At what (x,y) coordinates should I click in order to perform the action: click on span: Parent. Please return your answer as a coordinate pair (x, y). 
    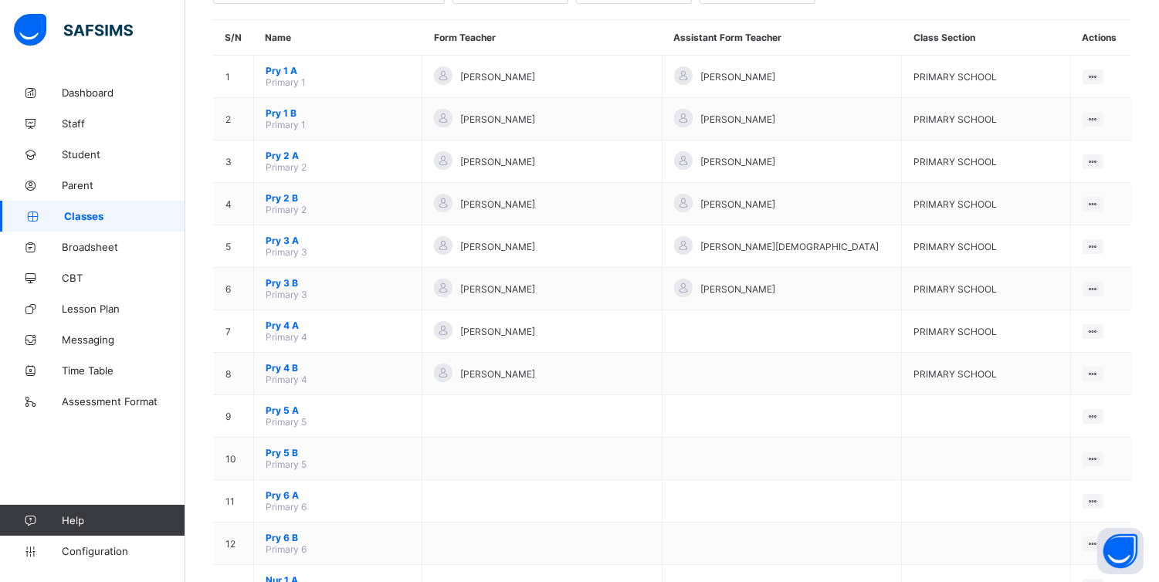
    Looking at the image, I should click on (124, 185).